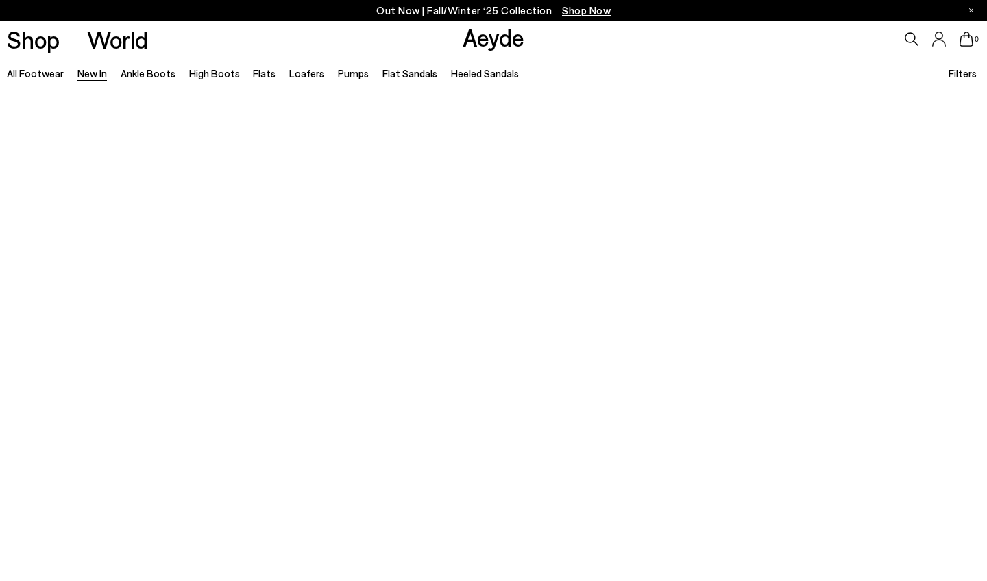  Describe the element at coordinates (586, 10) in the screenshot. I see `span: Navigate to /collections/new-in` at that location.